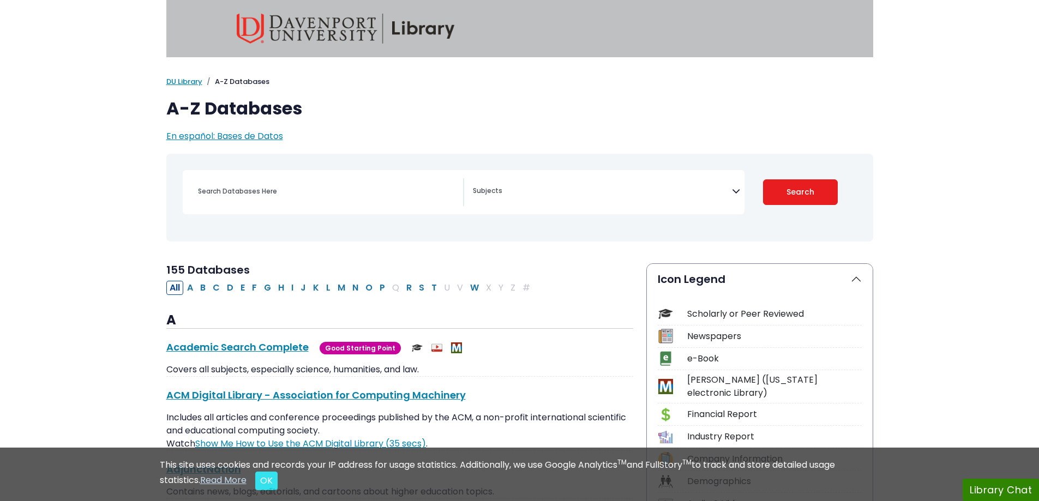 This screenshot has height=501, width=1039. I want to click on button: Filter Results O, so click(369, 288).